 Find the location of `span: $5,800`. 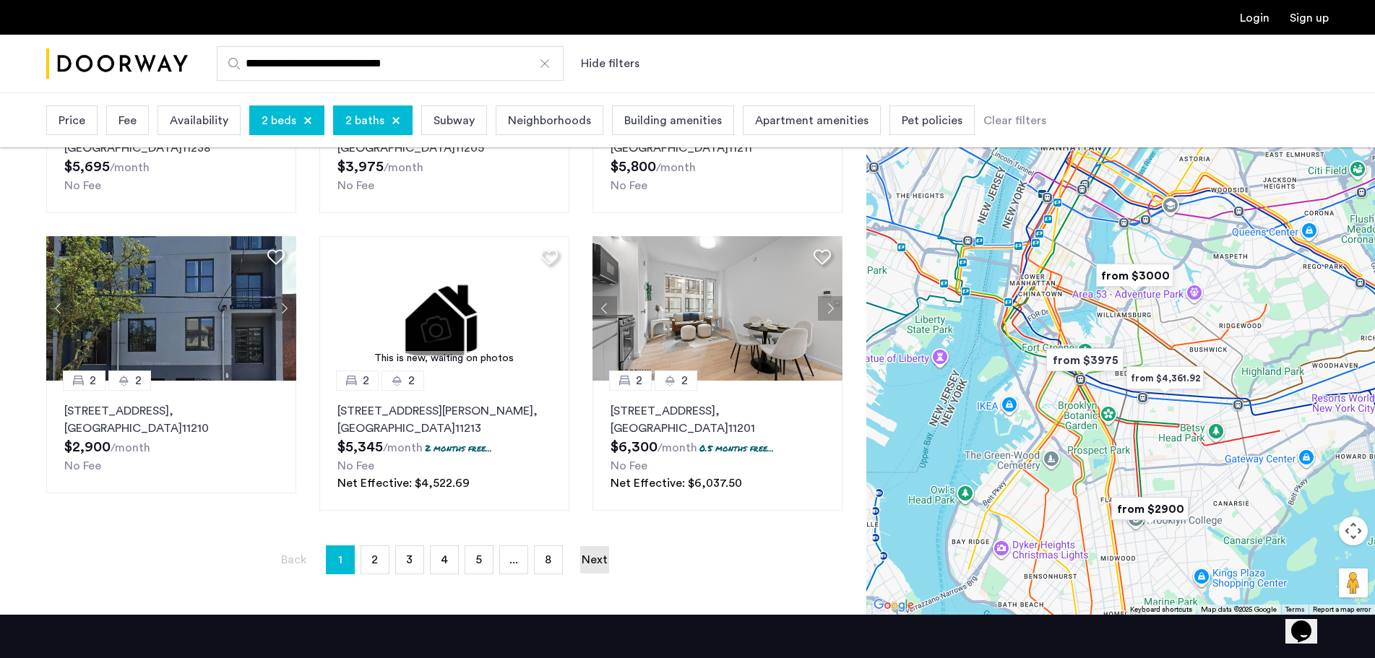

span: $5,800 is located at coordinates (633, 167).